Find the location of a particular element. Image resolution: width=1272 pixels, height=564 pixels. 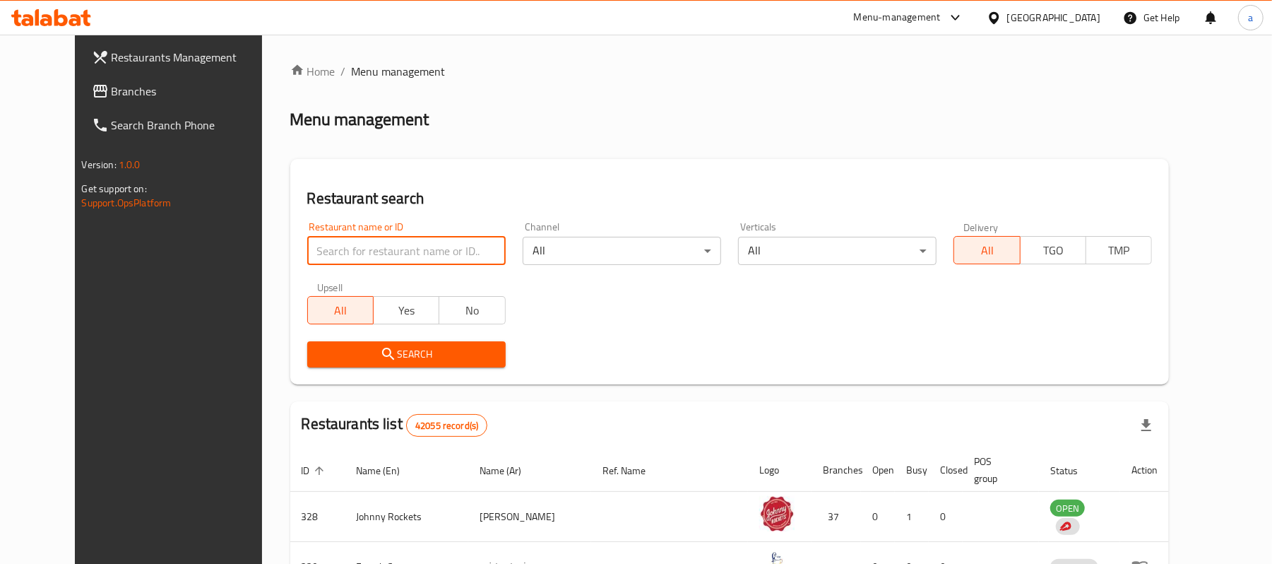

nav: breadcrumb is located at coordinates (729, 71).